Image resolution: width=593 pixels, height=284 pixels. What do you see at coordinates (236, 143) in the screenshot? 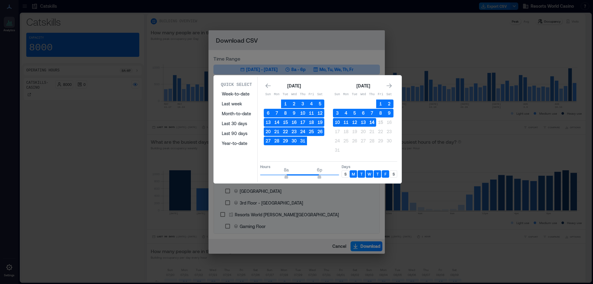
I see `button: Year-to-date` at bounding box center [236, 143].